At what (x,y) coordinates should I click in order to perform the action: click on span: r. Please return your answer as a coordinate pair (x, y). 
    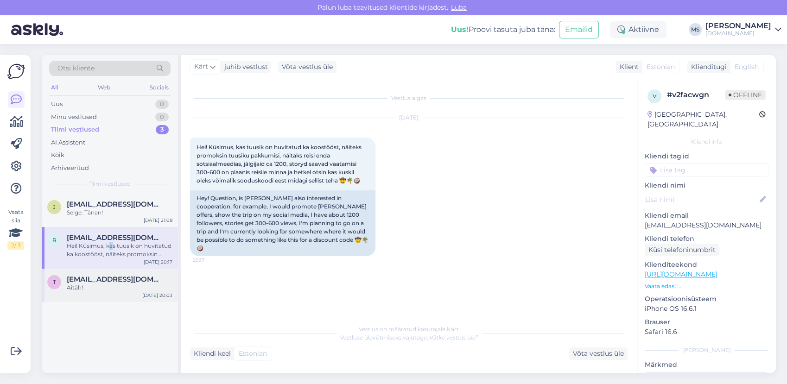
    Looking at the image, I should click on (54, 240).